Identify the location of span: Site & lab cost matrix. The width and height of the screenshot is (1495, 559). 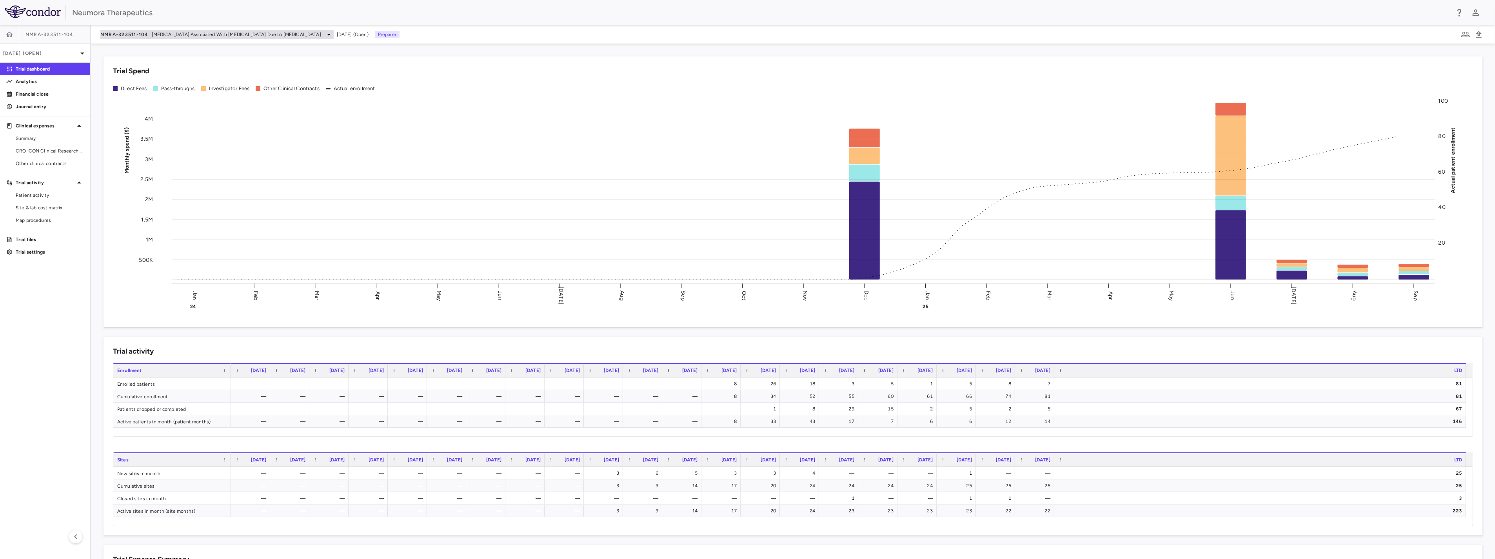
(50, 208).